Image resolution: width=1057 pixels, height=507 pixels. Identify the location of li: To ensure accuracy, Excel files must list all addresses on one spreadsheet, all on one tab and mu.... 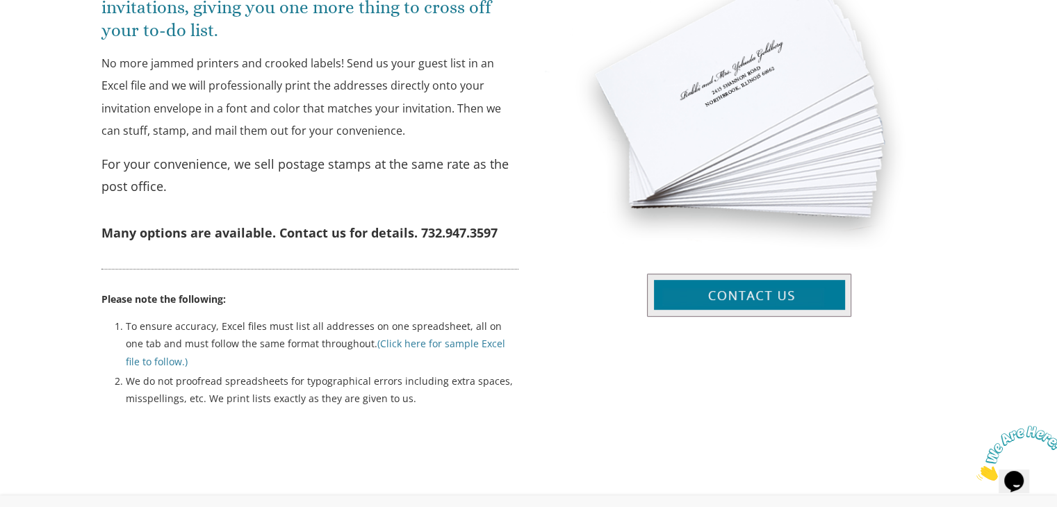
(322, 345).